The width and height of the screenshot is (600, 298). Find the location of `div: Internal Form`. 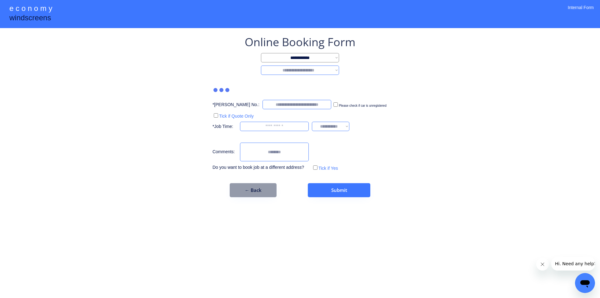

div: Internal Form is located at coordinates (580, 12).